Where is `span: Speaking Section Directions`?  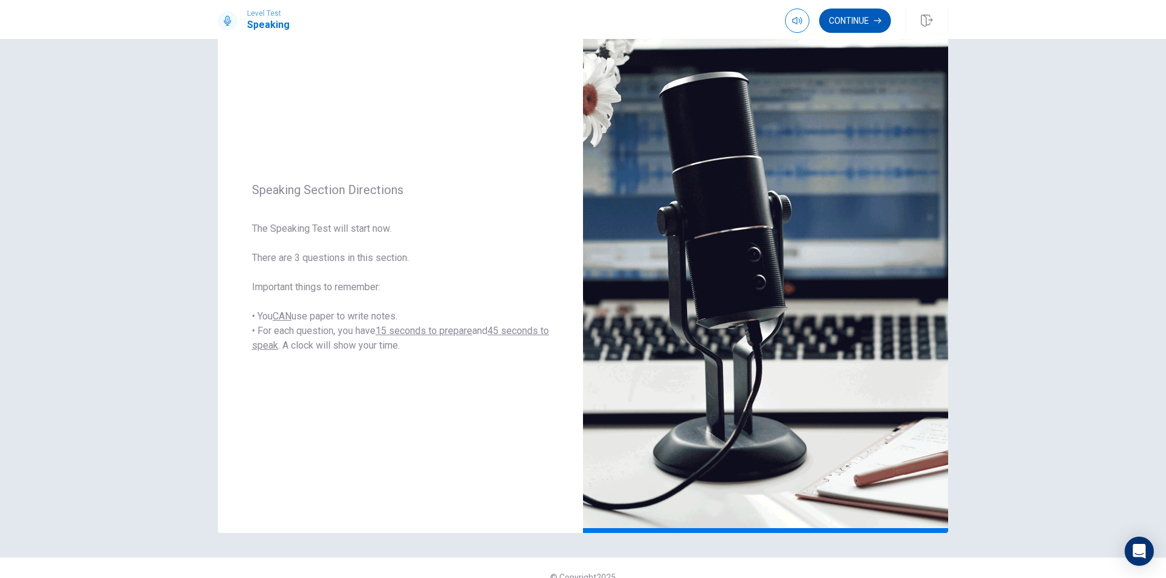 span: Speaking Section Directions is located at coordinates (400, 190).